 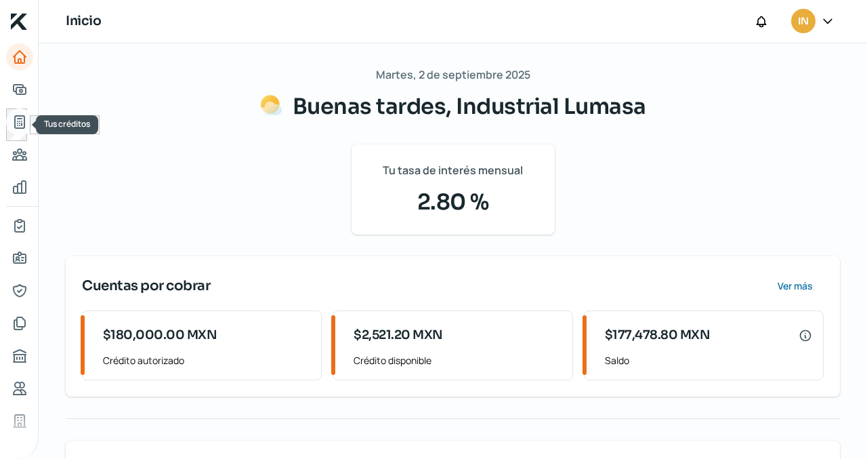 I want to click on a: Pago a proveedores, so click(x=20, y=154).